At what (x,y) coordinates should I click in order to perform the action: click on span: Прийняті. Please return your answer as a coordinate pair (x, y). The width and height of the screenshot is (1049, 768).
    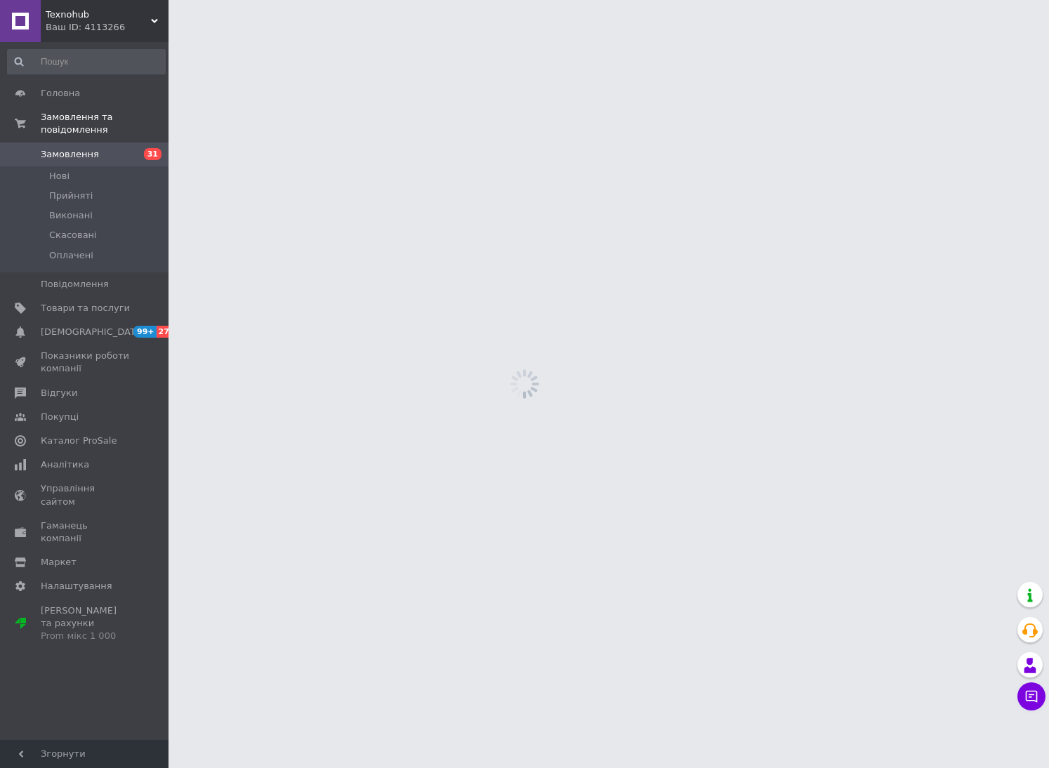
    Looking at the image, I should click on (71, 196).